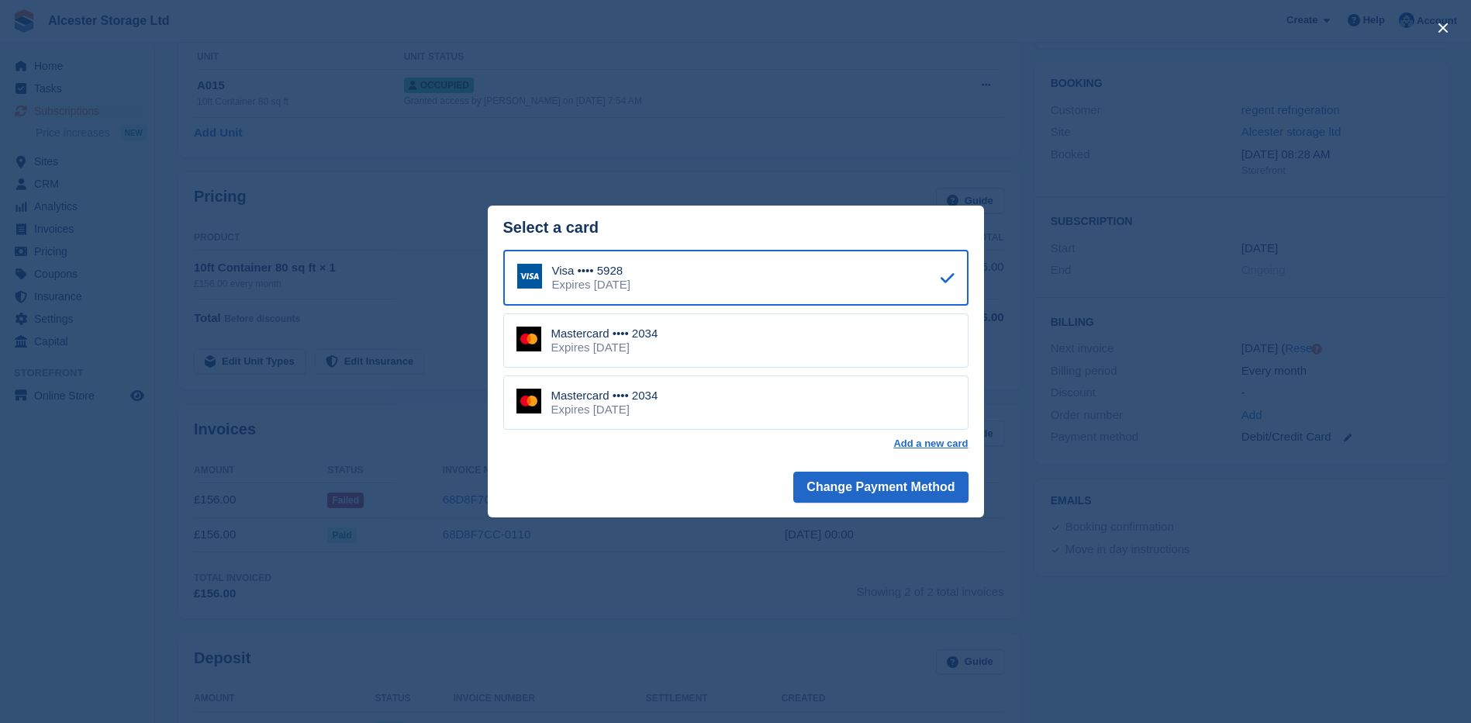 Image resolution: width=1471 pixels, height=723 pixels. What do you see at coordinates (880, 487) in the screenshot?
I see `button: Change Payment Method` at bounding box center [880, 487].